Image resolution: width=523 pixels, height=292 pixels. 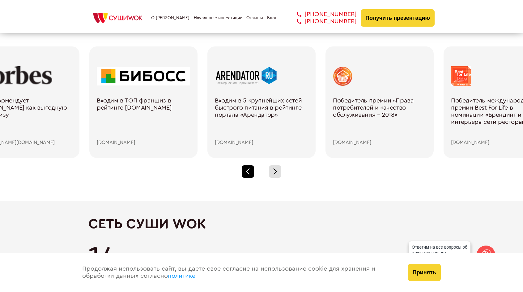 I want to click on a: политике, so click(x=182, y=276).